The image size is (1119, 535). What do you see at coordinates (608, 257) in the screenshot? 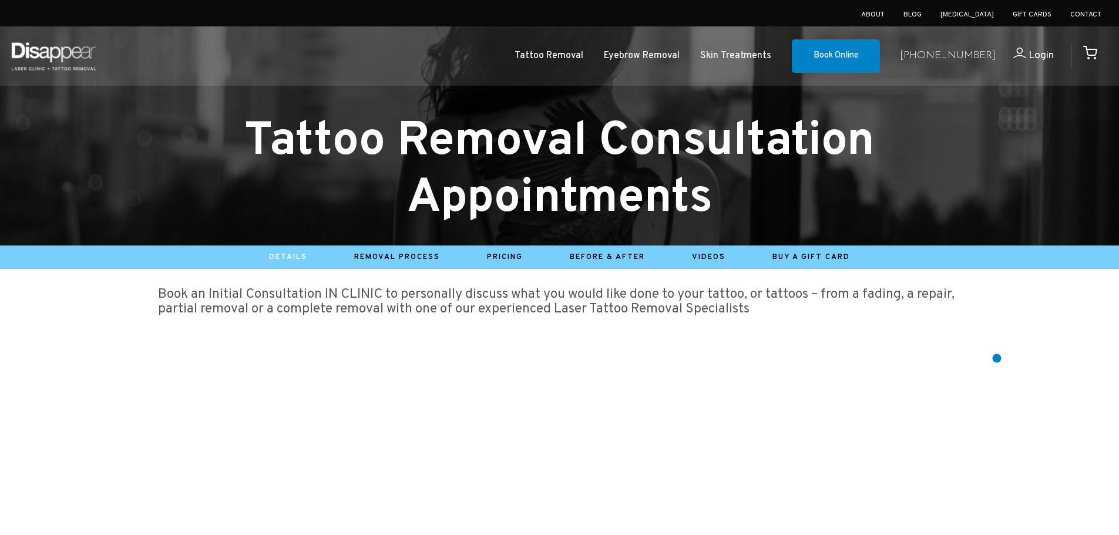
I see `a: Before & After` at bounding box center [608, 257].